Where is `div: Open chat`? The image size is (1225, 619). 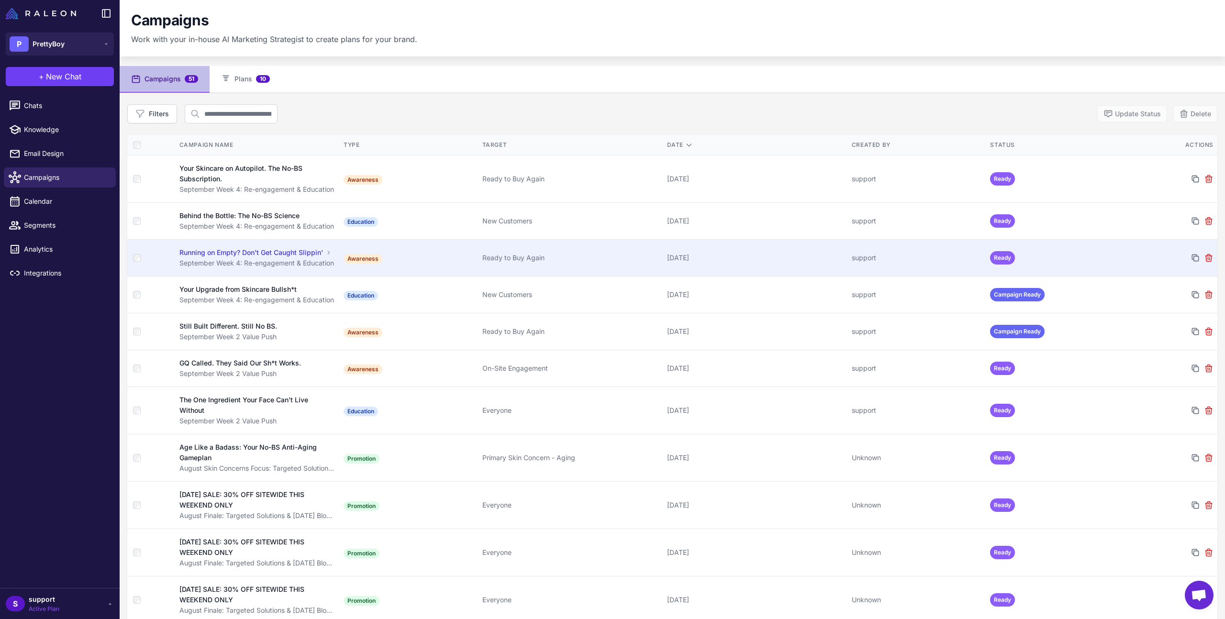
div: Open chat is located at coordinates (1199, 595).